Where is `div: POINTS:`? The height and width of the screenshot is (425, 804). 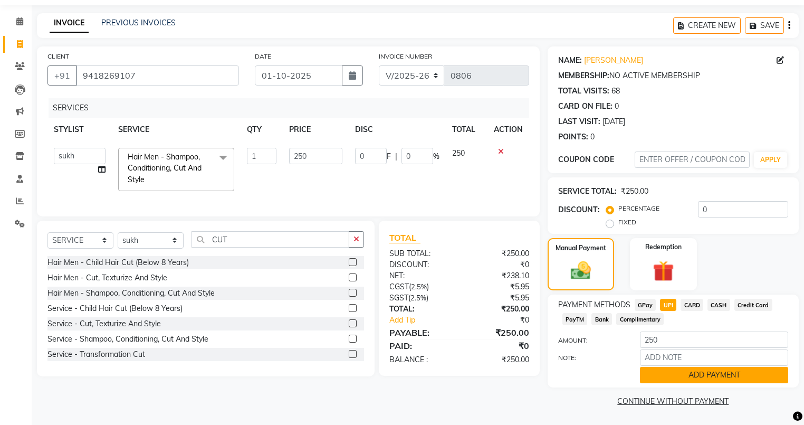
div: POINTS: is located at coordinates (573, 137).